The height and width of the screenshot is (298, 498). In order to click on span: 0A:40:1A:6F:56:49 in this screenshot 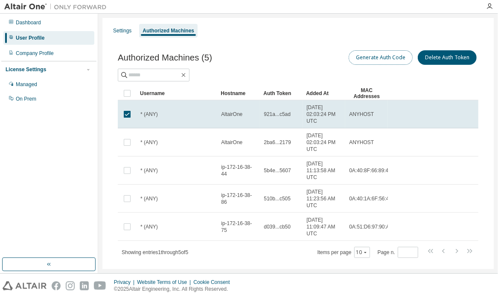, I will do `click(371, 199)`.